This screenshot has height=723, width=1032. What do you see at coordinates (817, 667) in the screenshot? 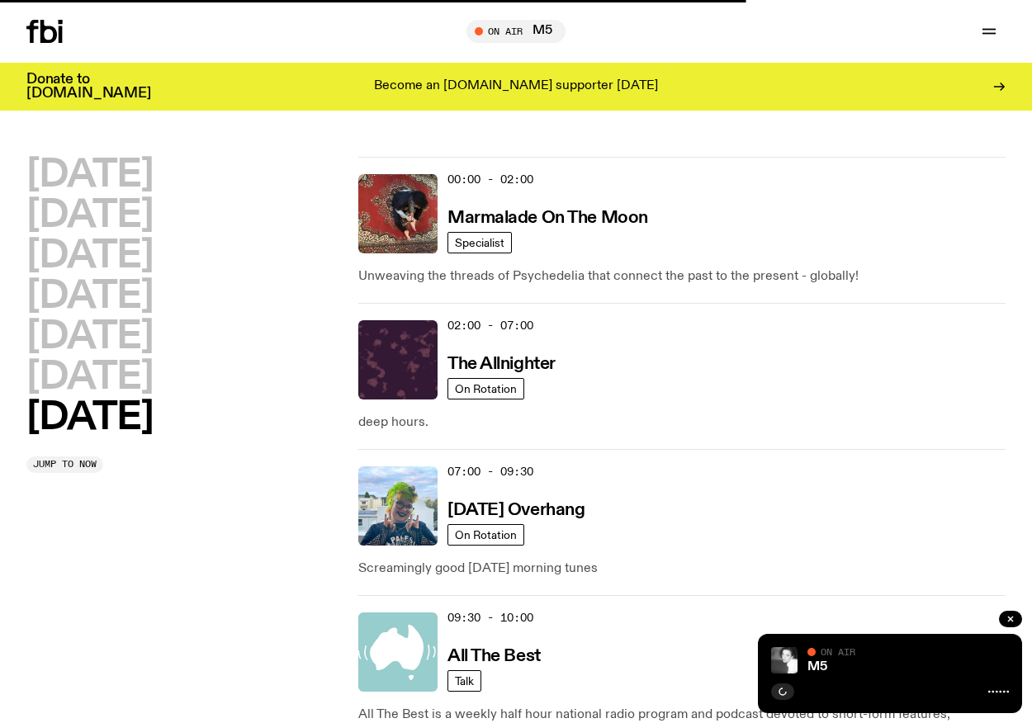
I see `a: M5` at bounding box center [817, 667].